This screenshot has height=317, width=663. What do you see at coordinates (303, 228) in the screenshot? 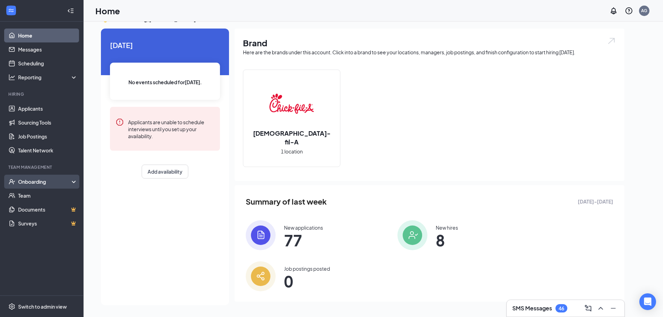
I see `div: New applications` at bounding box center [303, 228].